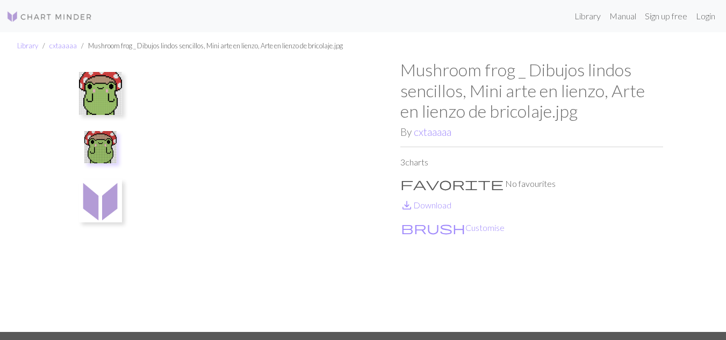 The image size is (726, 340). Describe the element at coordinates (666, 16) in the screenshot. I see `a: Sign up free` at that location.